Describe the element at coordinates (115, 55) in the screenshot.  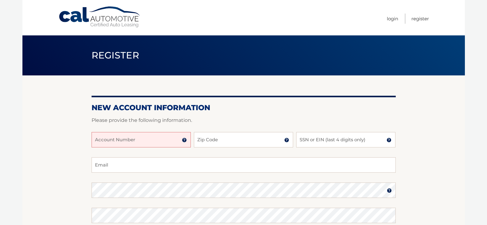
I see `span: Register` at that location.